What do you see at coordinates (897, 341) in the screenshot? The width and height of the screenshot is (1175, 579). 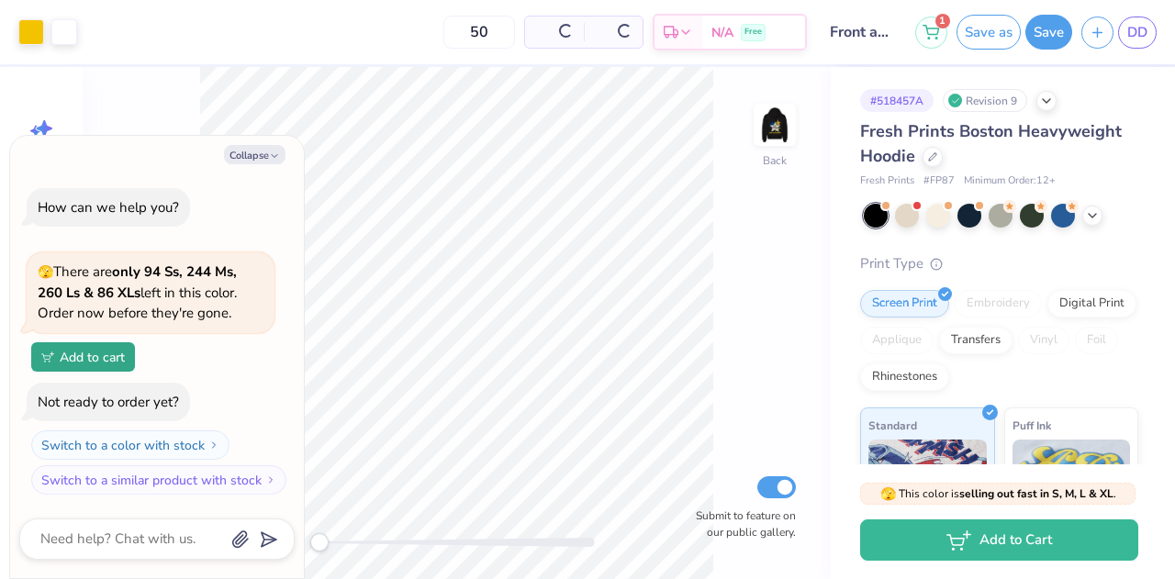 I see `div: Applique` at bounding box center [897, 341].